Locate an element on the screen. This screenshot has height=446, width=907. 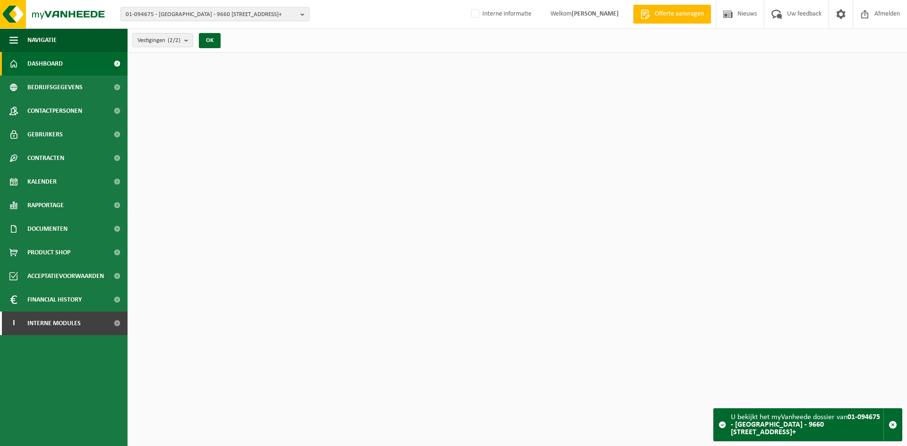
span: Navigatie is located at coordinates (42, 40).